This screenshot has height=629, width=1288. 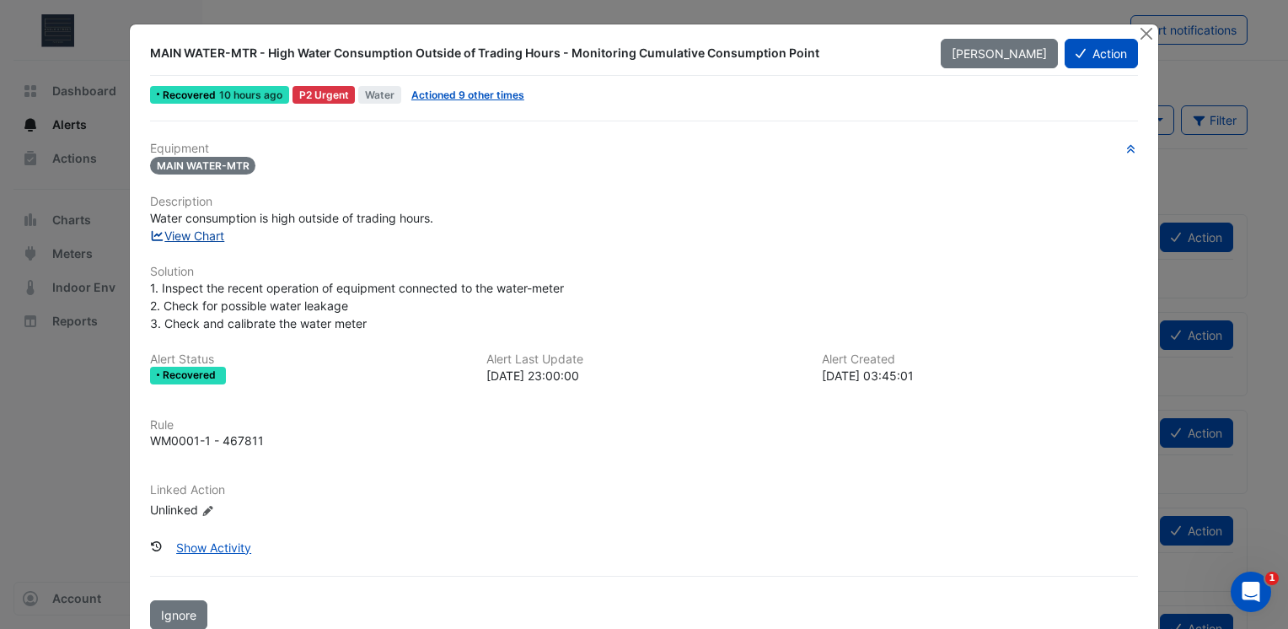 I want to click on h6: Alert Created, so click(x=979, y=359).